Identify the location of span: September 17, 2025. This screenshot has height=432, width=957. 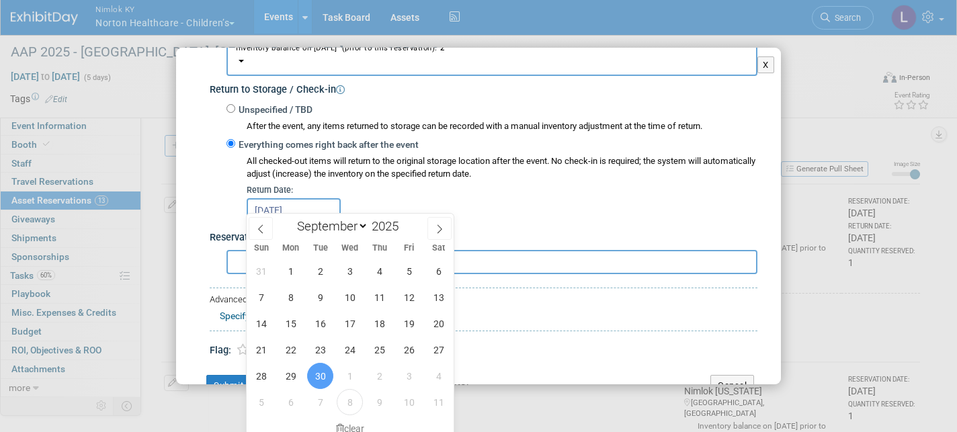
(349, 323).